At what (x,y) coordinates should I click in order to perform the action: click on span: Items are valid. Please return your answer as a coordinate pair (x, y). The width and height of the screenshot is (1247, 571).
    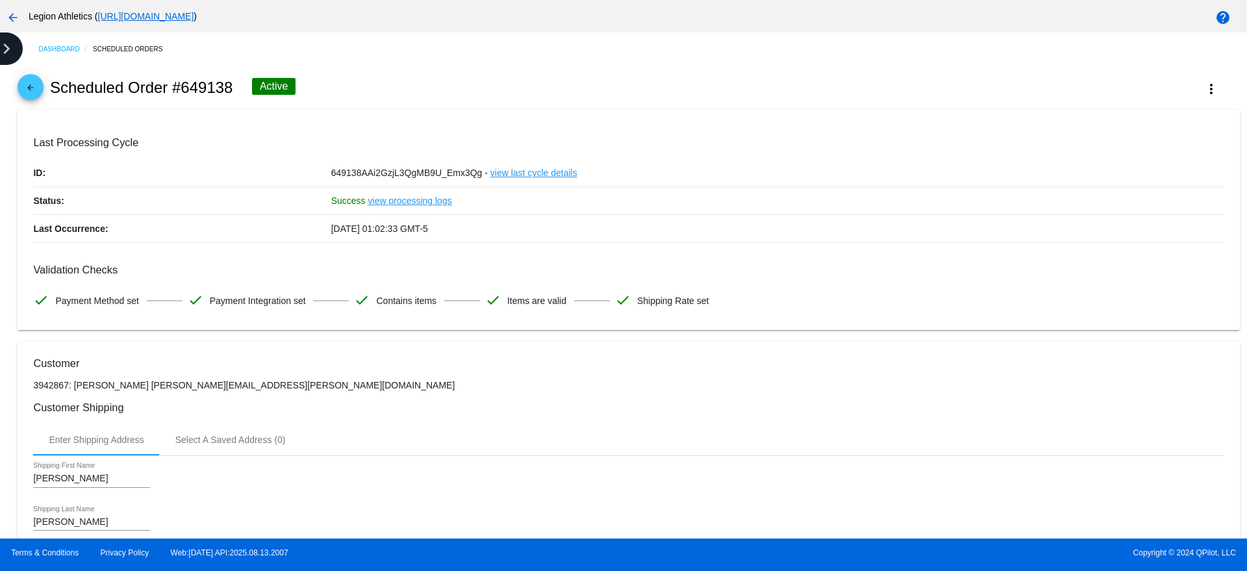
    Looking at the image, I should click on (536, 301).